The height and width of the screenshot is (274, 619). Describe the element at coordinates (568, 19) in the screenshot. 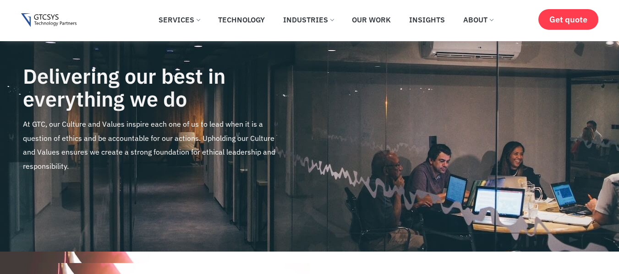

I see `a: Get quote` at that location.